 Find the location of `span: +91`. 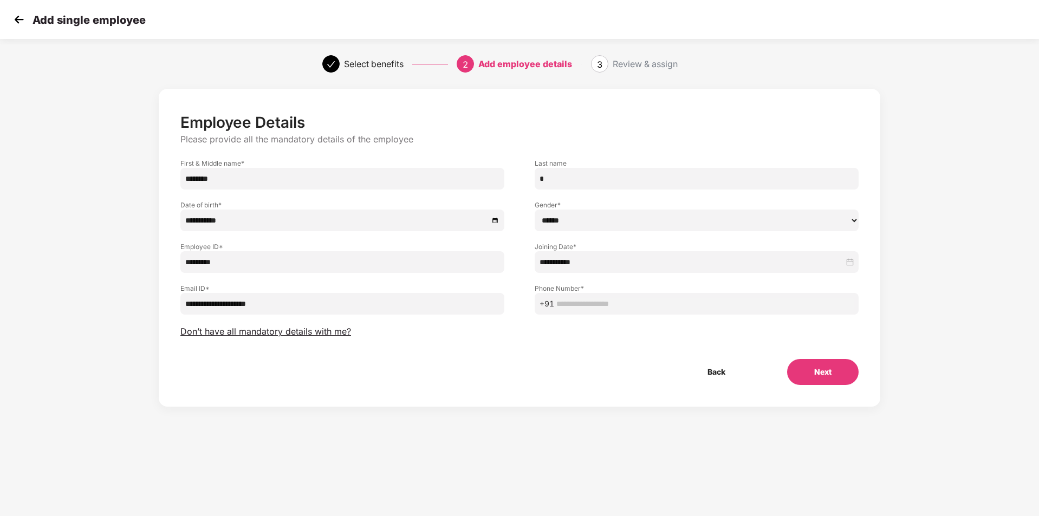

span: +91 is located at coordinates (546, 304).